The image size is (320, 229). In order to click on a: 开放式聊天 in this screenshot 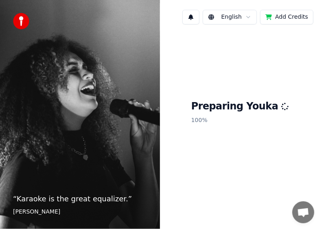, I will do `click(304, 213)`.